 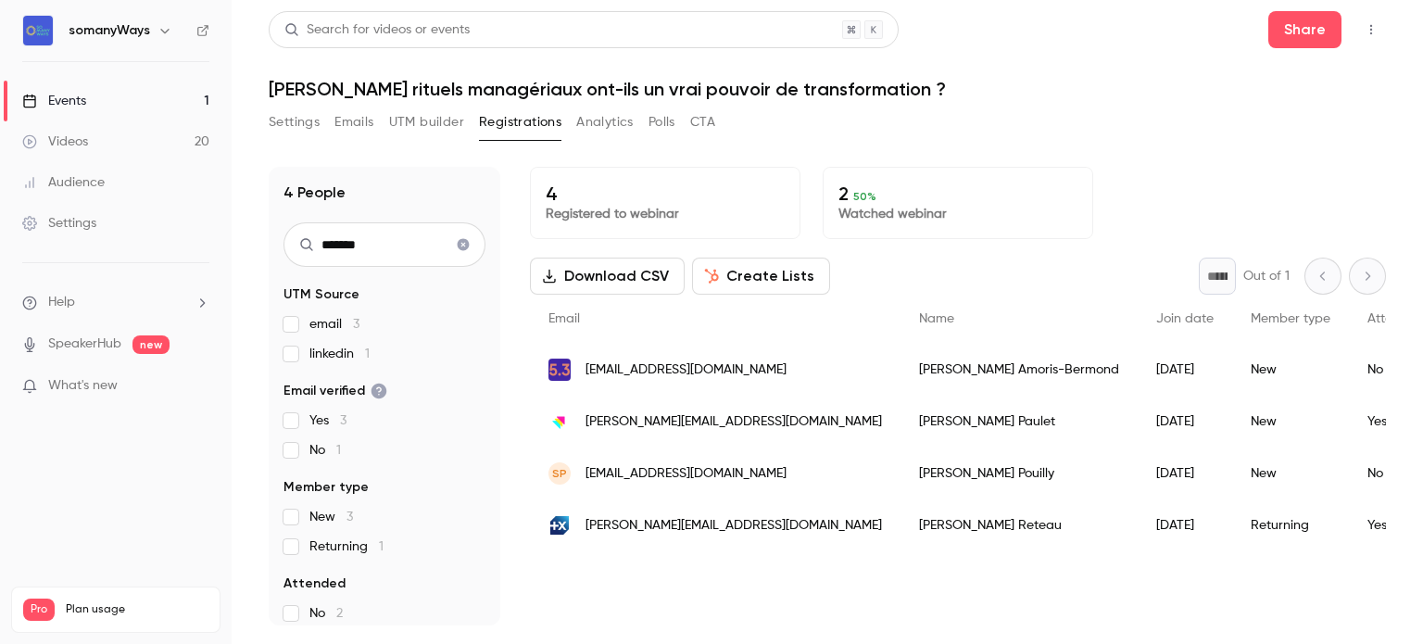 I want to click on span: Join date, so click(x=1185, y=319).